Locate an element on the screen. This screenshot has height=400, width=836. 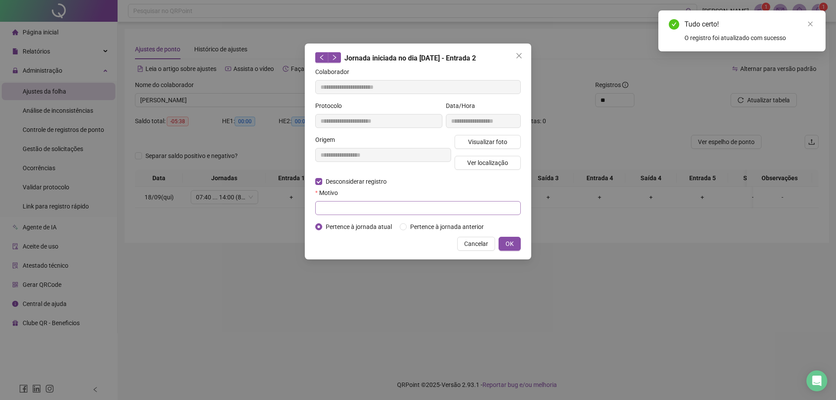
span: check-circle is located at coordinates (674, 24).